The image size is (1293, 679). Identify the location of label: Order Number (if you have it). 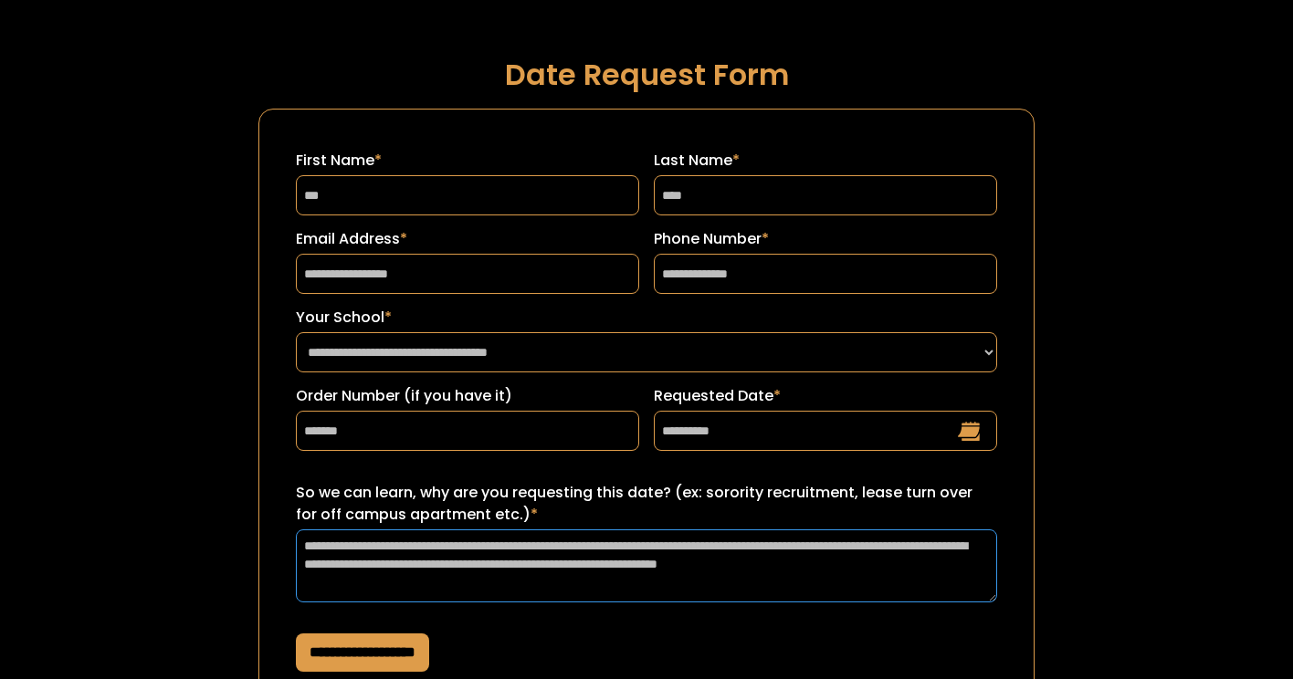
(468, 396).